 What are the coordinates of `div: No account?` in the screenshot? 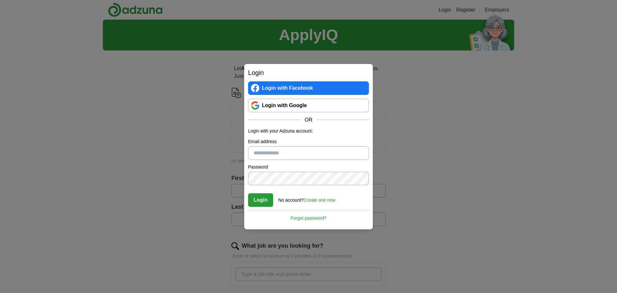 It's located at (307, 198).